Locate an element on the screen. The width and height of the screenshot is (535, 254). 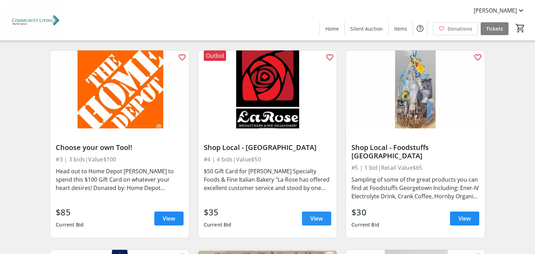
div: Outbid is located at coordinates (215, 56).